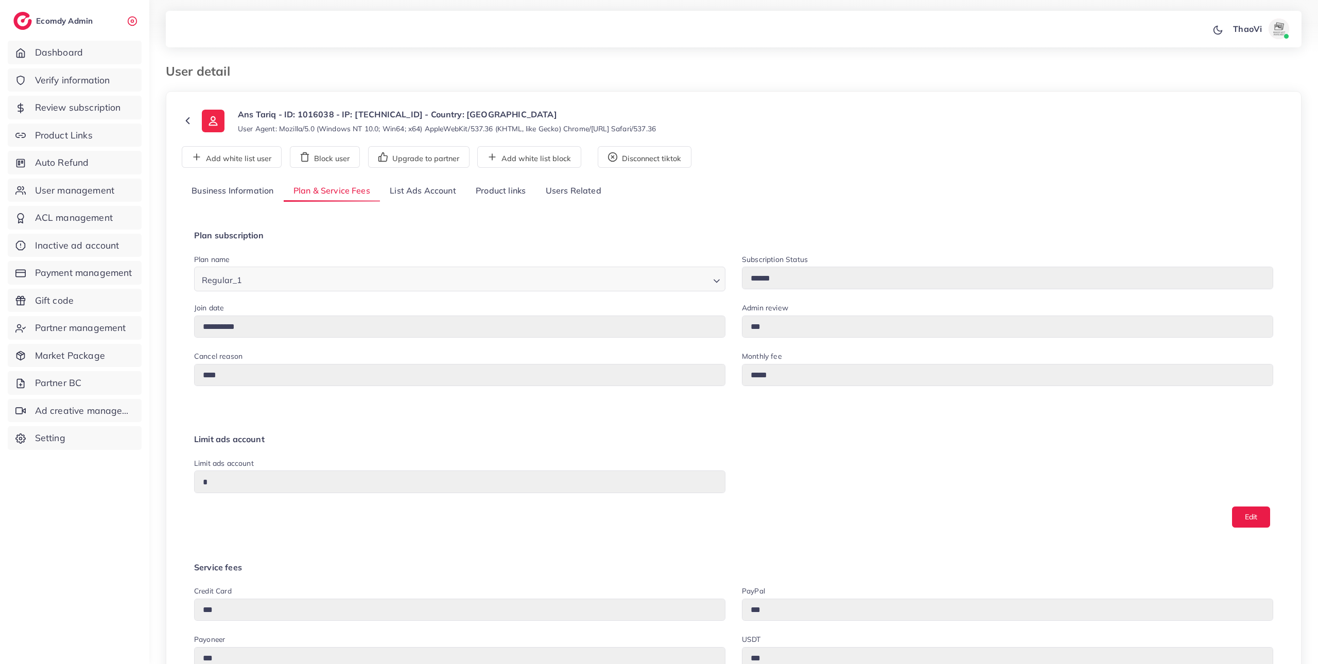 The width and height of the screenshot is (1318, 664). I want to click on span: ACL management, so click(74, 218).